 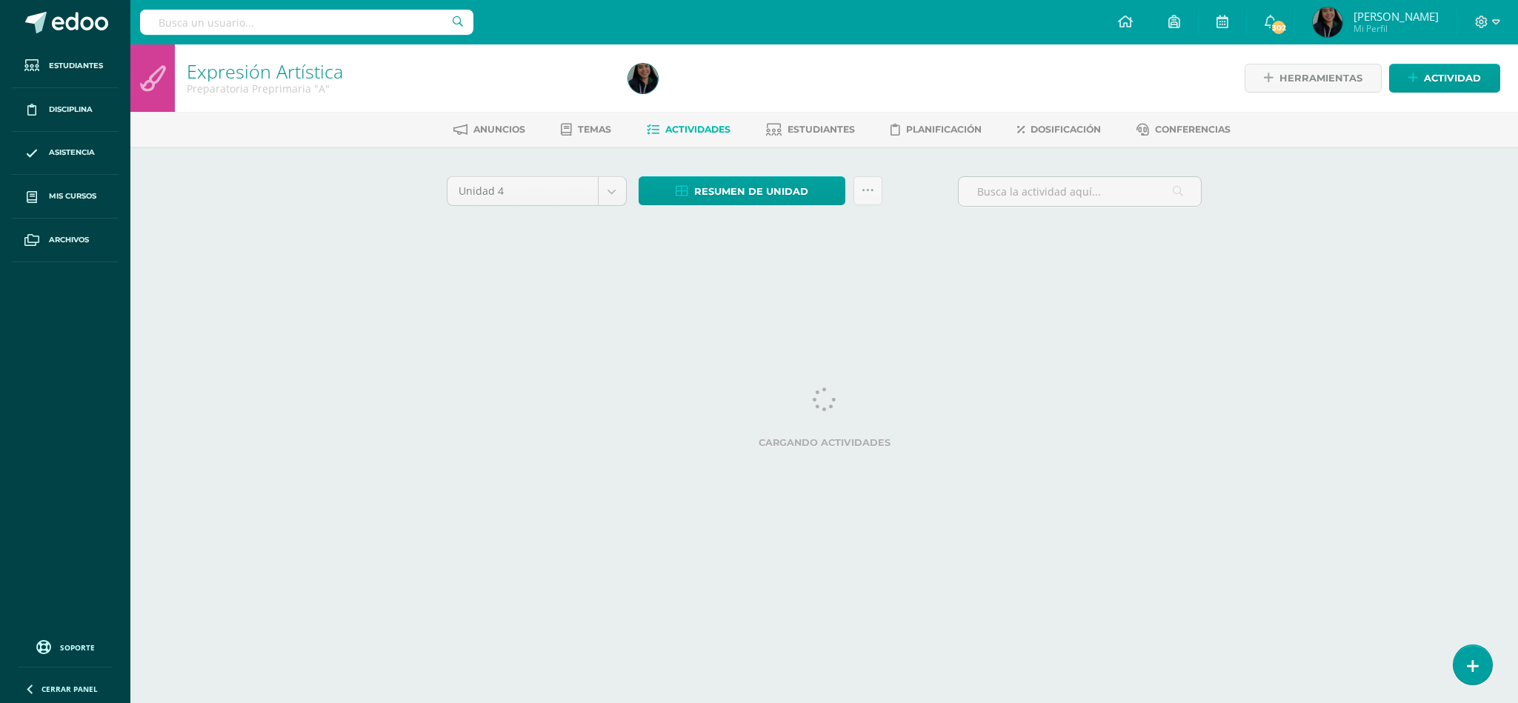 What do you see at coordinates (73, 196) in the screenshot?
I see `span: Mis cursos` at bounding box center [73, 196].